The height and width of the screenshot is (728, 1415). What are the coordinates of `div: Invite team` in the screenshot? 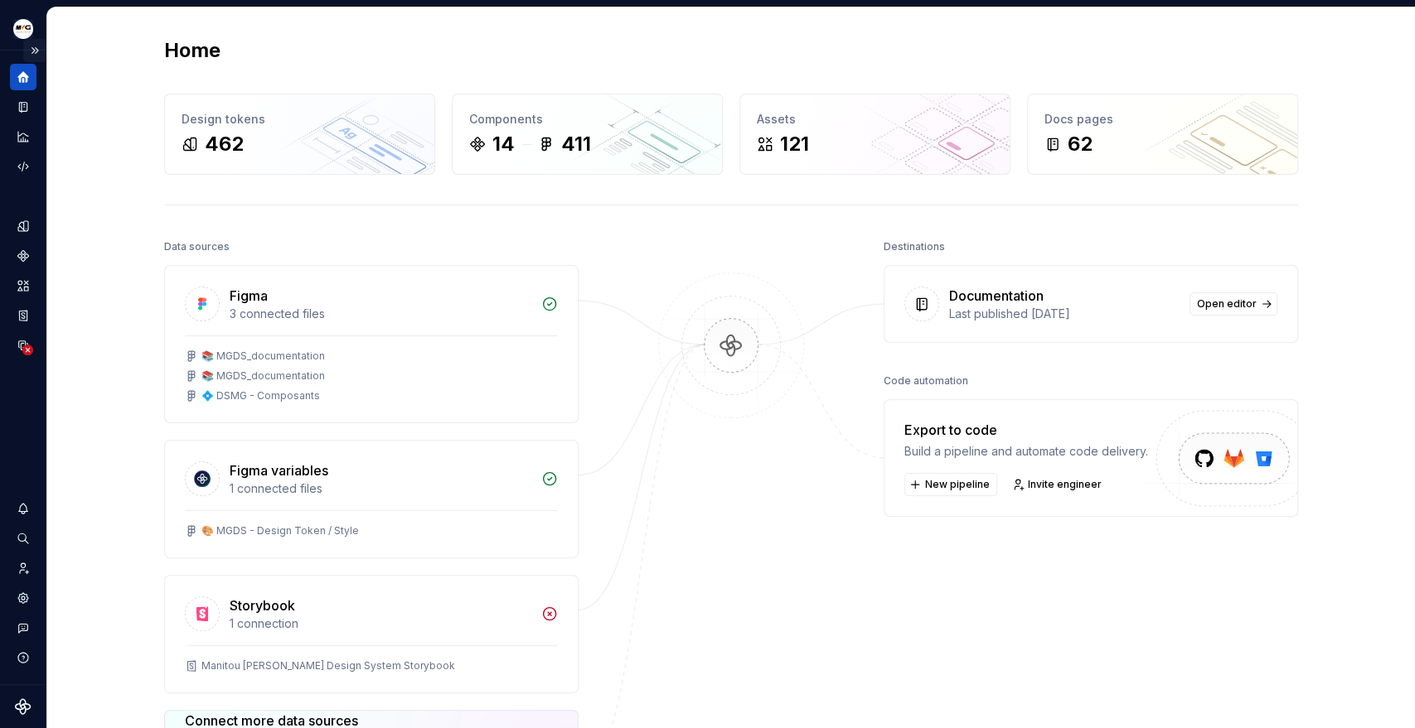 It's located at (23, 569).